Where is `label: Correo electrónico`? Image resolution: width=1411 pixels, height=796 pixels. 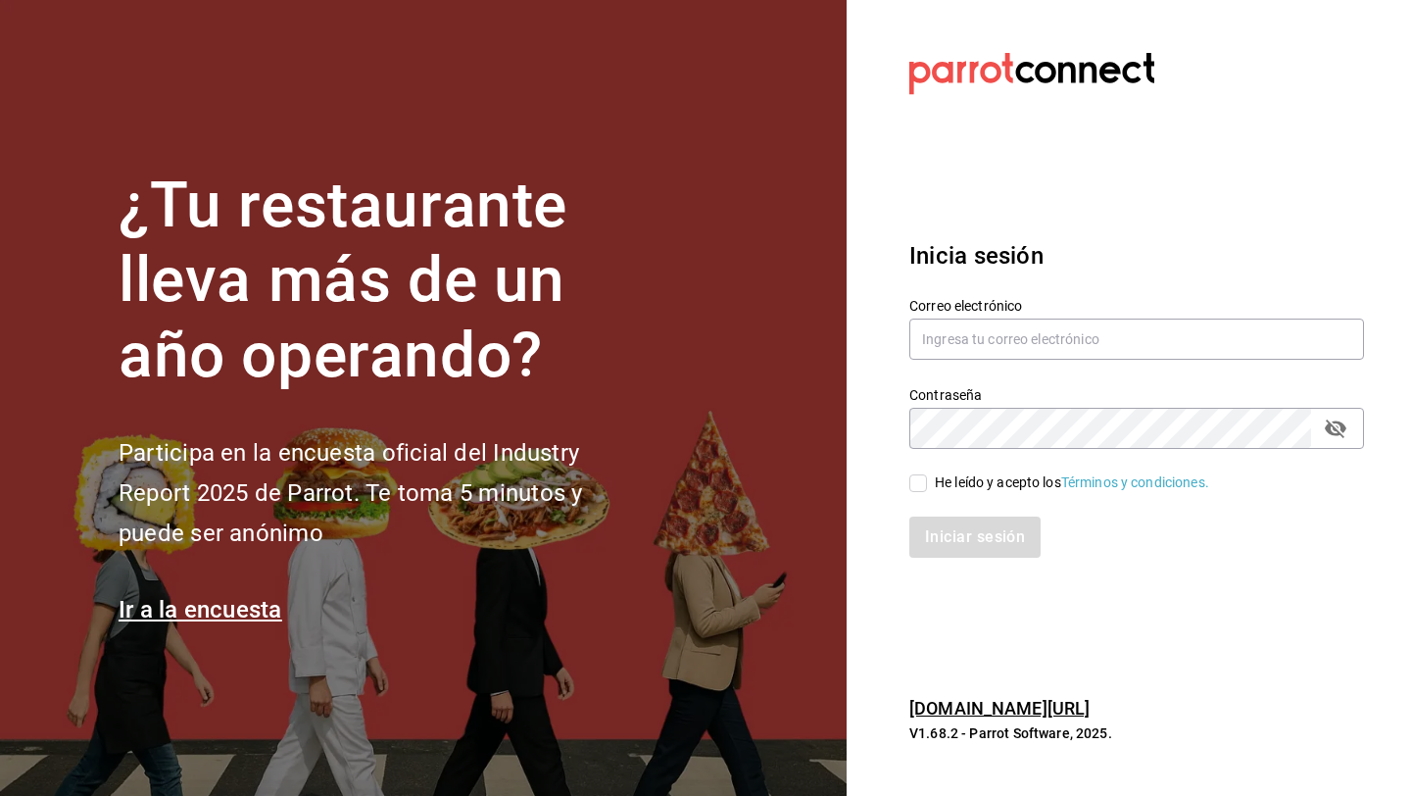 label: Correo electrónico is located at coordinates (1137, 305).